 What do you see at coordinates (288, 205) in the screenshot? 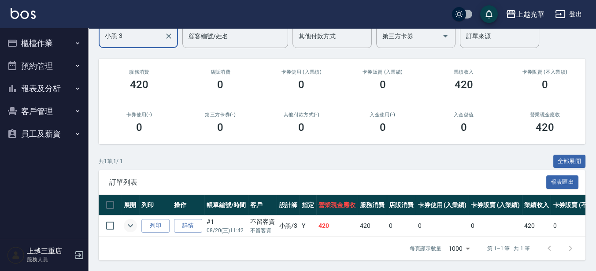
I see `th: 設計師` at bounding box center [288, 205].